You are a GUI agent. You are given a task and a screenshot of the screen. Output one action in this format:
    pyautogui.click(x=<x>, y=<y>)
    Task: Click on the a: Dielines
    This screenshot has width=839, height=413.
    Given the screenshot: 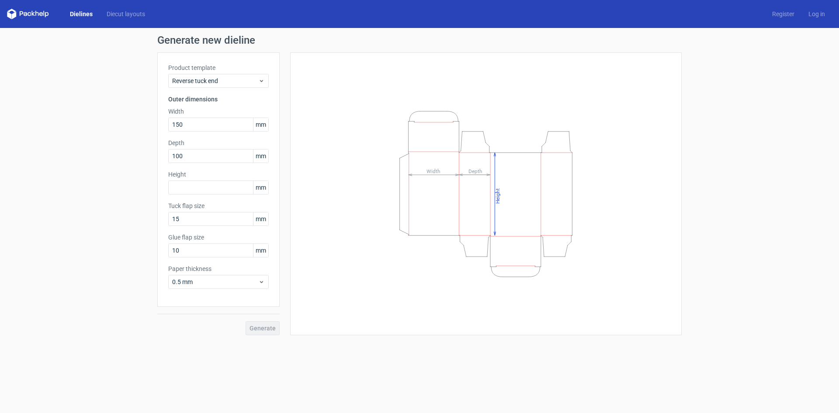 What is the action you would take?
    pyautogui.click(x=81, y=14)
    